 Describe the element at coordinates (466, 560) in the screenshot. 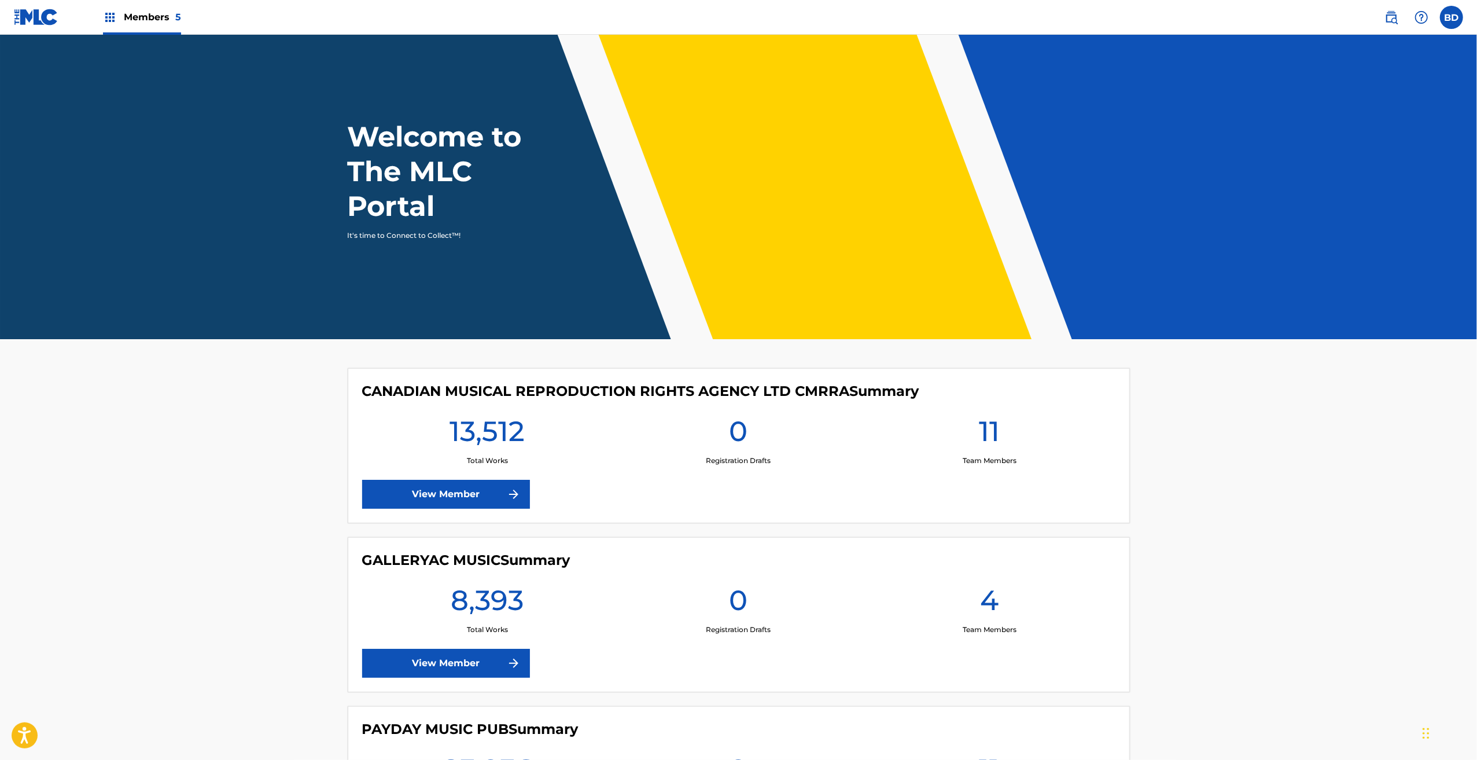

I see `h4: GALLERYAC MUSIC` at that location.